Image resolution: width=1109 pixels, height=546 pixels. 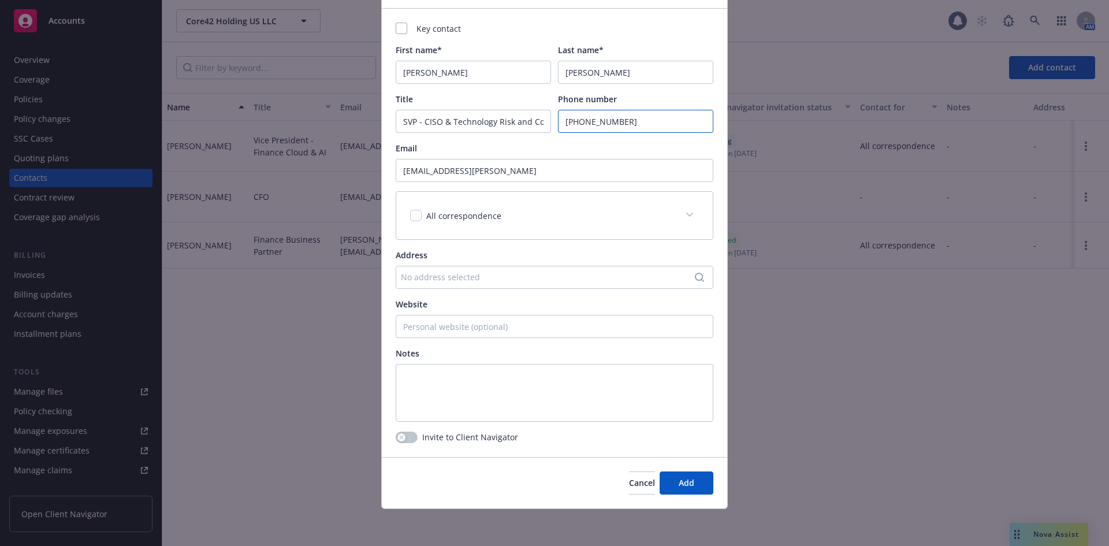 I want to click on input: First Name, so click(x=473, y=72).